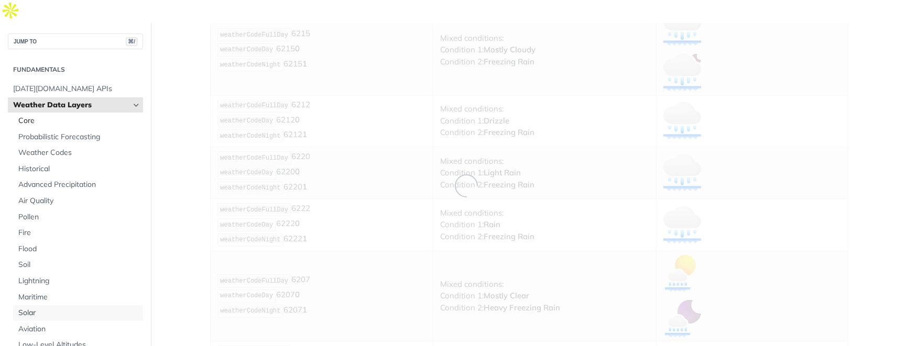  I want to click on a: Flood, so click(78, 250).